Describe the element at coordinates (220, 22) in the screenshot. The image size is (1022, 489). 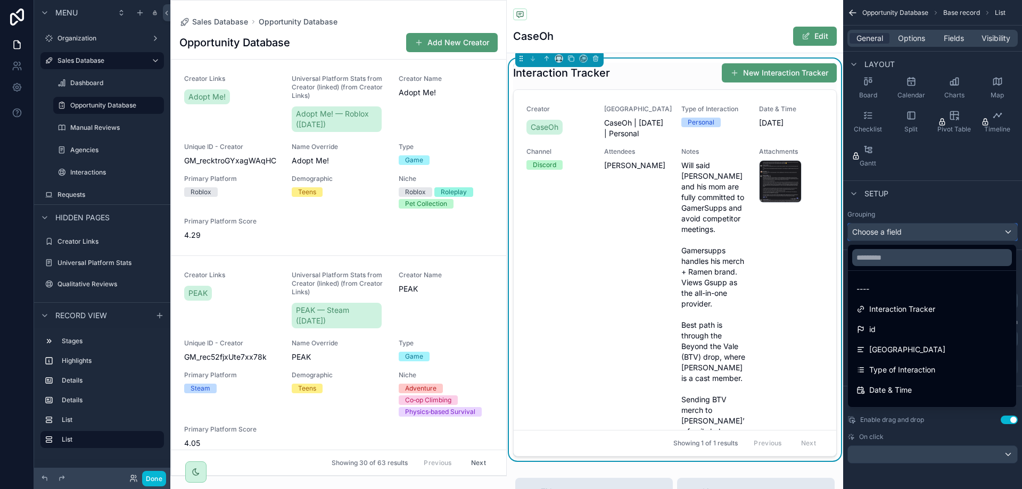
I see `span: Sales Database` at that location.